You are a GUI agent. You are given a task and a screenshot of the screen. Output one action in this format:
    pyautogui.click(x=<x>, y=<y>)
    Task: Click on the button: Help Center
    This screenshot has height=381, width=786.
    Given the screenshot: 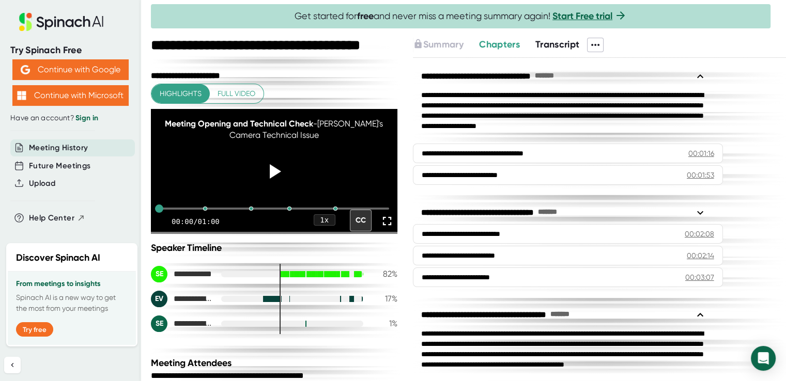 What is the action you would take?
    pyautogui.click(x=57, y=218)
    